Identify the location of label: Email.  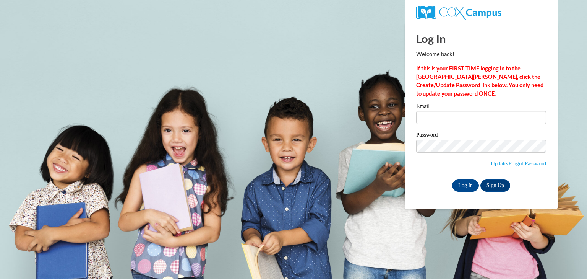
(481, 107).